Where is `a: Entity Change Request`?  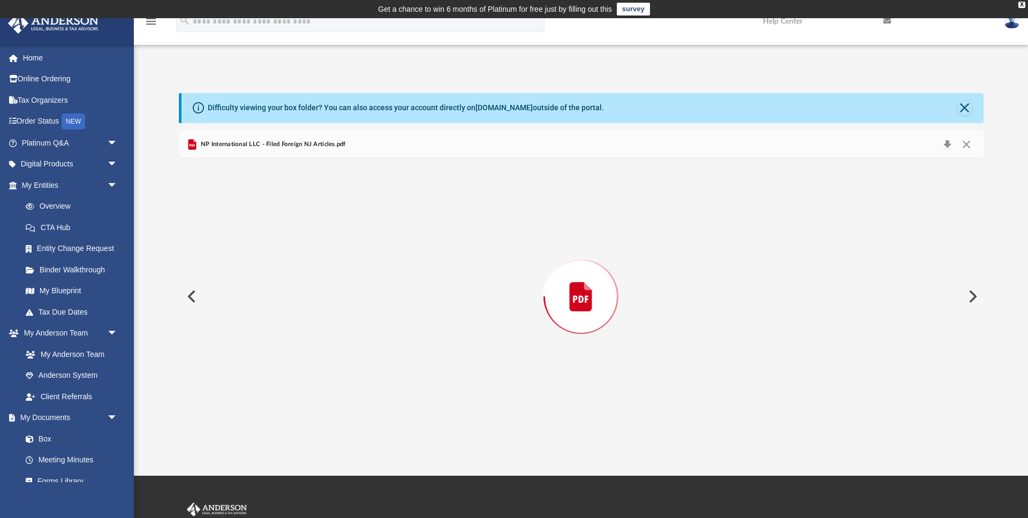 a: Entity Change Request is located at coordinates (74, 249).